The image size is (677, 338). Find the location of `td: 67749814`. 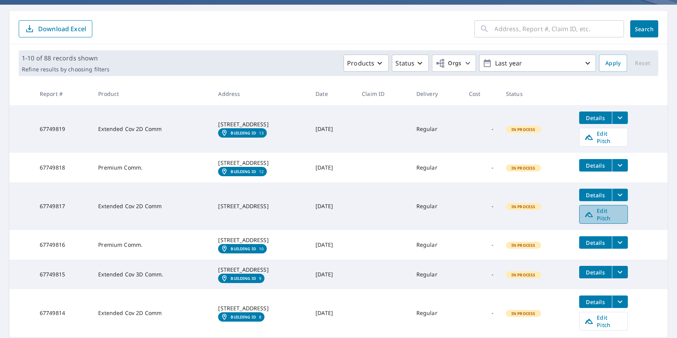

td: 67749814 is located at coordinates (63, 313).